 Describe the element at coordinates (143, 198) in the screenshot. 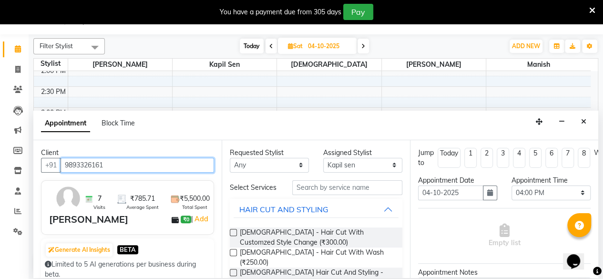

I see `span: ₹785.71` at that location.